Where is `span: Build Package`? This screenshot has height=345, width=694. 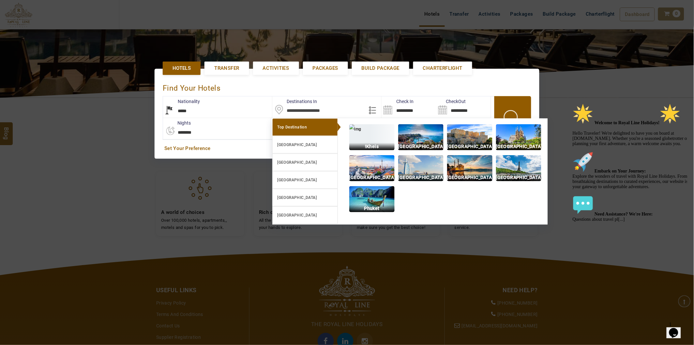
span: Build Package is located at coordinates (380, 68).